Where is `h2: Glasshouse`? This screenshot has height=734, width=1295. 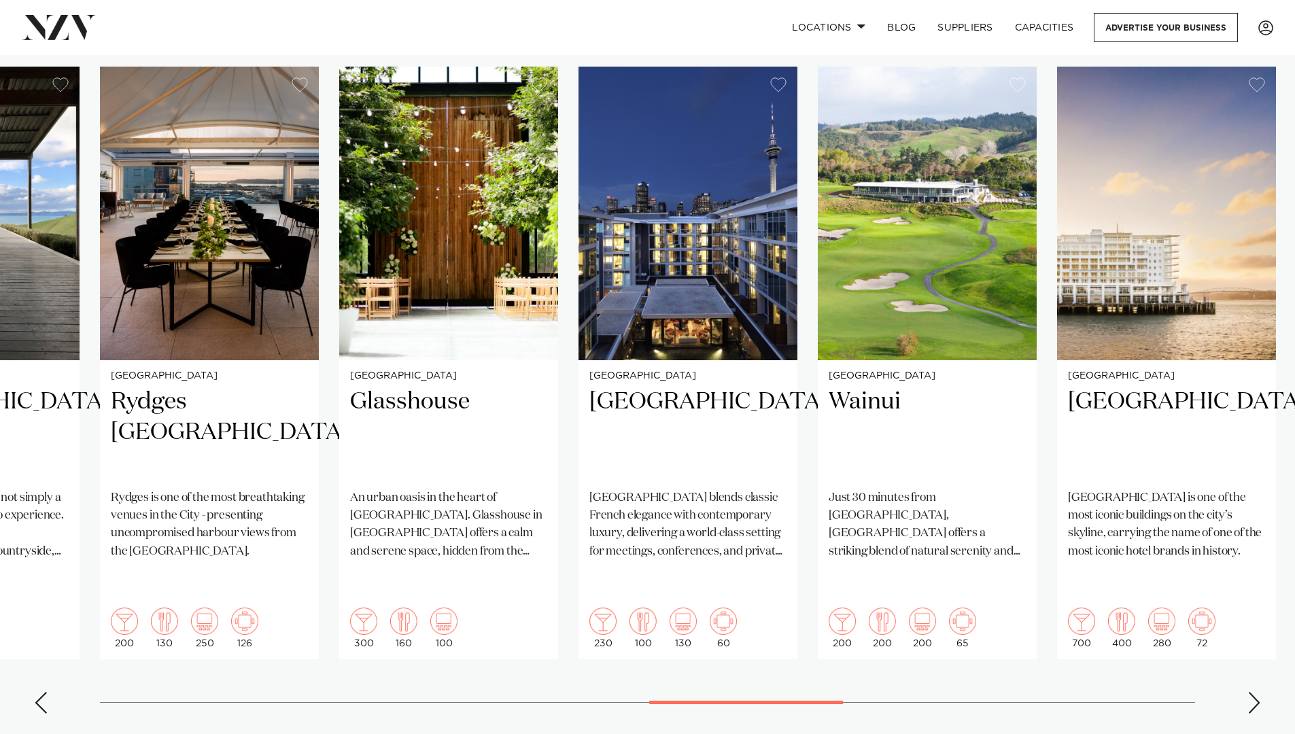 h2: Glasshouse is located at coordinates (449, 432).